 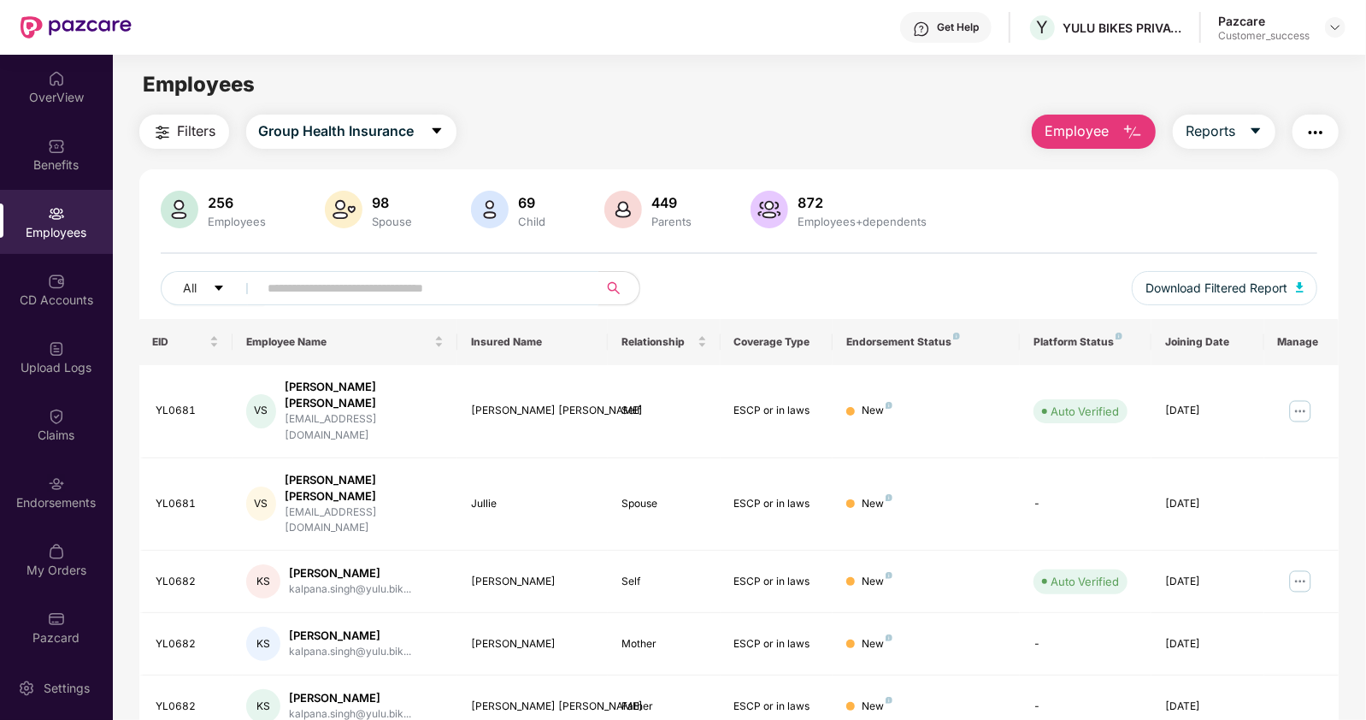 What do you see at coordinates (664, 706) in the screenshot?
I see `div: Father` at bounding box center [664, 706].